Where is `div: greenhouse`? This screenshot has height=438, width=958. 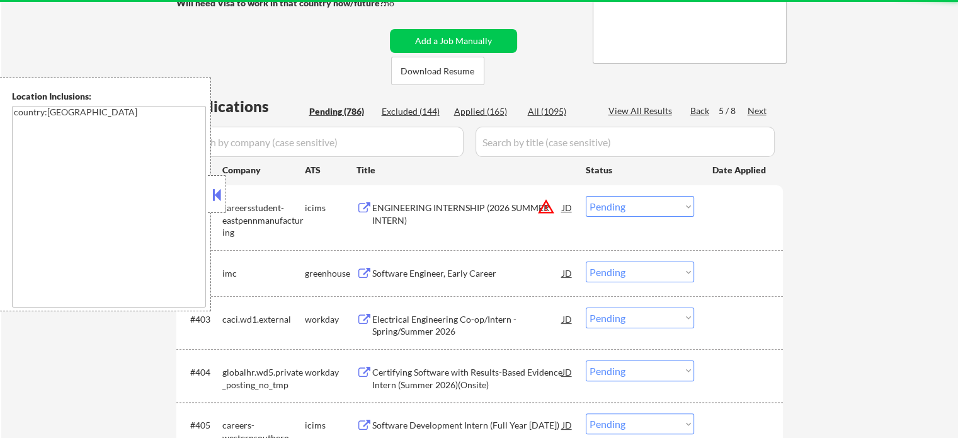
div: greenhouse is located at coordinates (331, 273).